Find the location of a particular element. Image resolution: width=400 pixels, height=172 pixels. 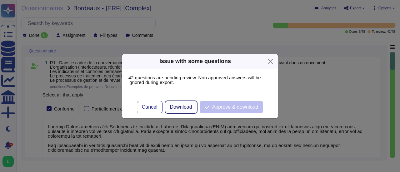

button: Close is located at coordinates (271, 61).